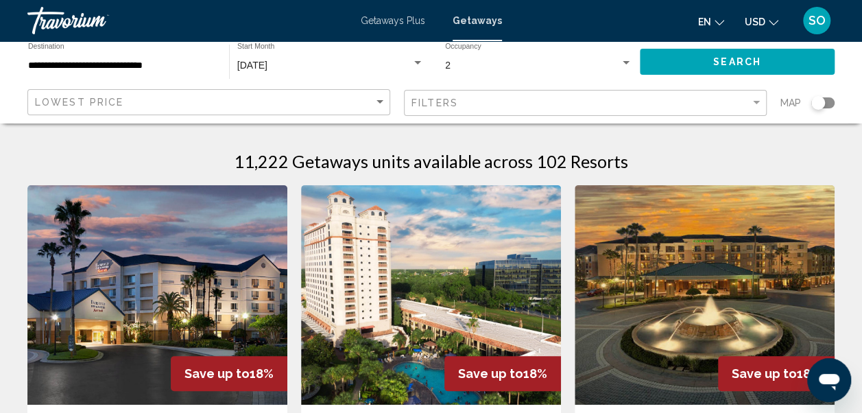 Image resolution: width=862 pixels, height=413 pixels. I want to click on span: Lowest Price, so click(79, 102).